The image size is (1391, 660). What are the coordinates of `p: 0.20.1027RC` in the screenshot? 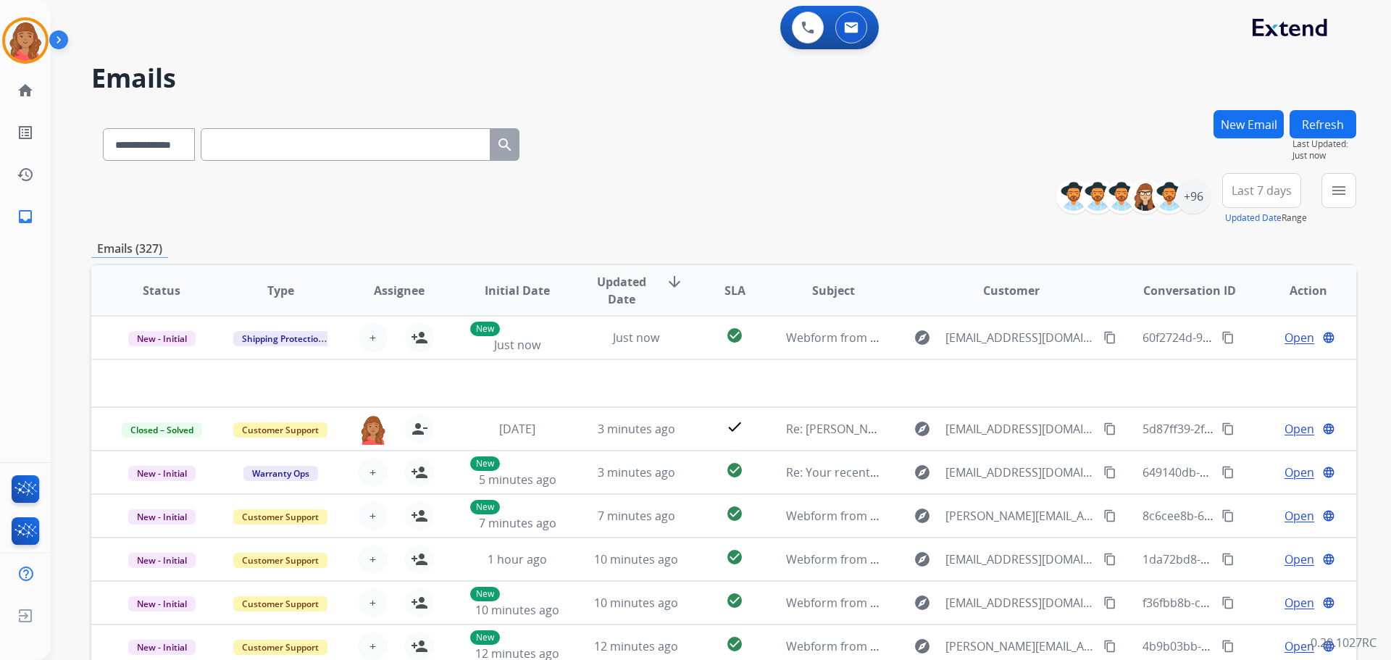 It's located at (1344, 643).